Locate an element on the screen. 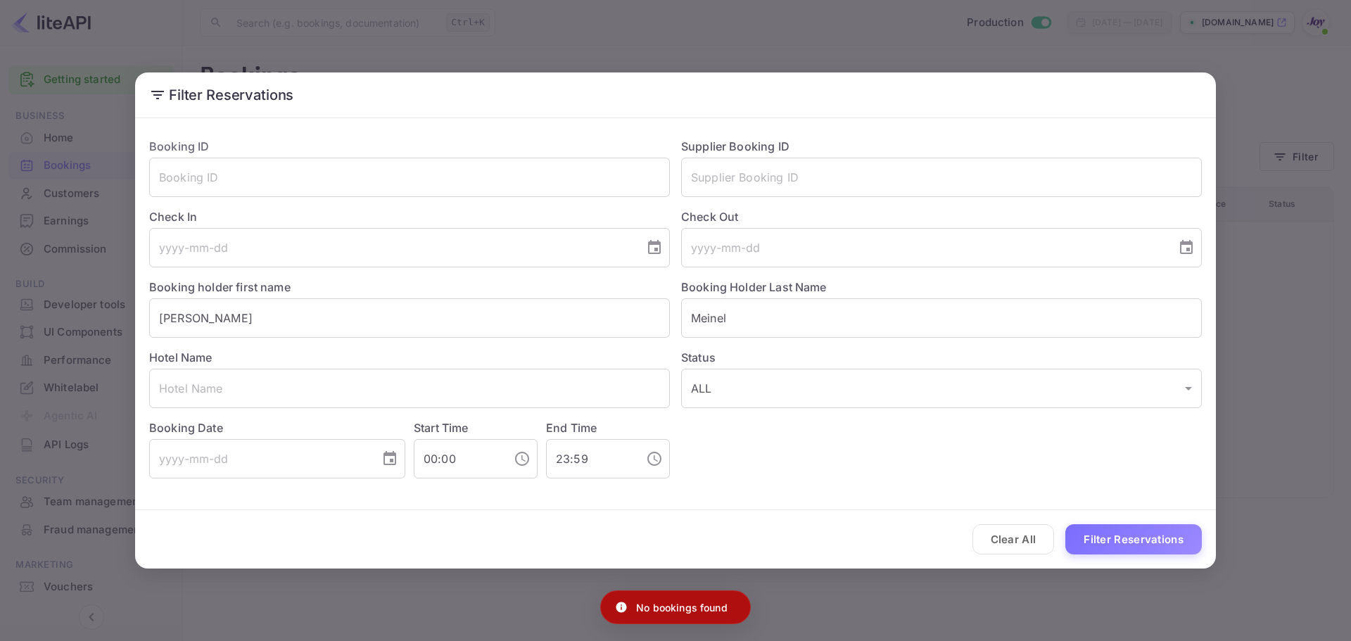 This screenshot has height=641, width=1351. label: Booking ID is located at coordinates (179, 146).